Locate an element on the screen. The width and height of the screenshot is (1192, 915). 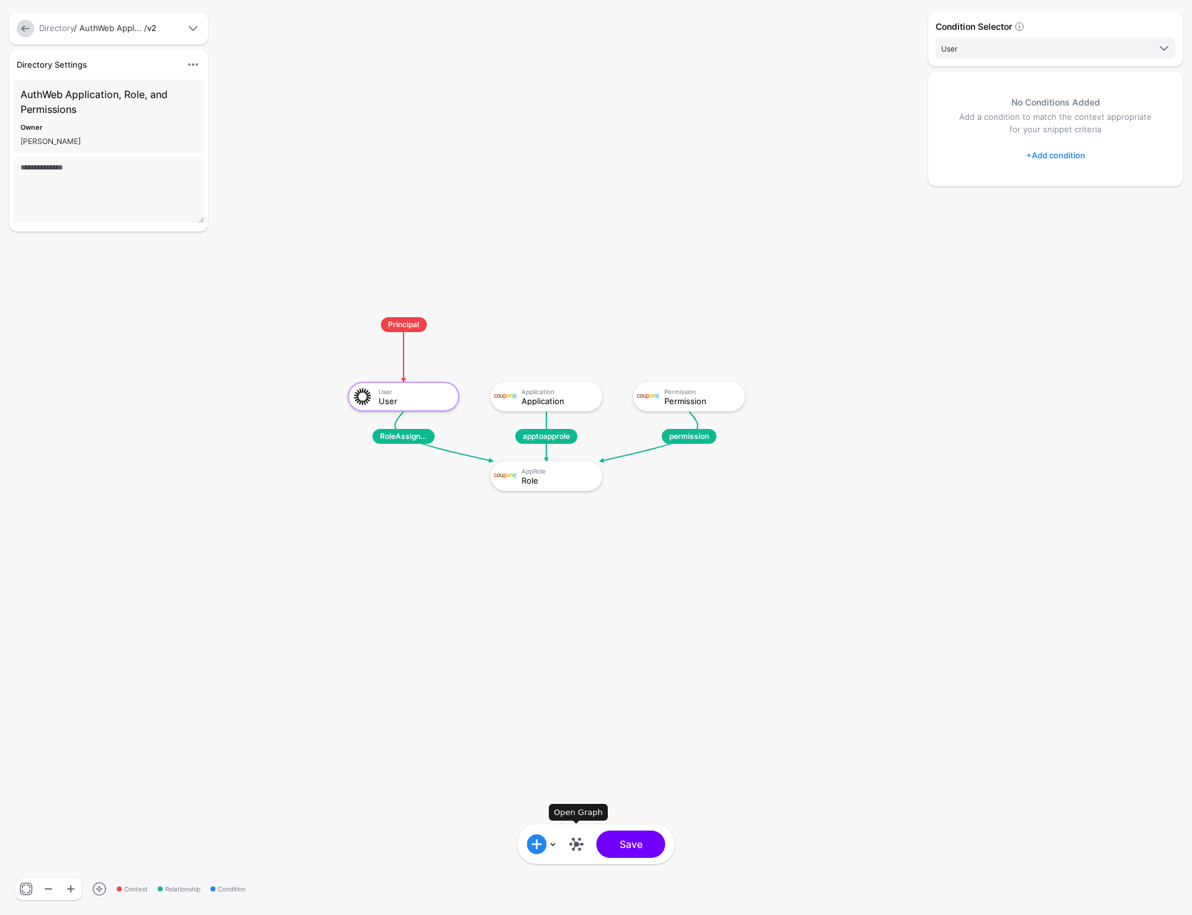
strong: Owner is located at coordinates (31, 127).